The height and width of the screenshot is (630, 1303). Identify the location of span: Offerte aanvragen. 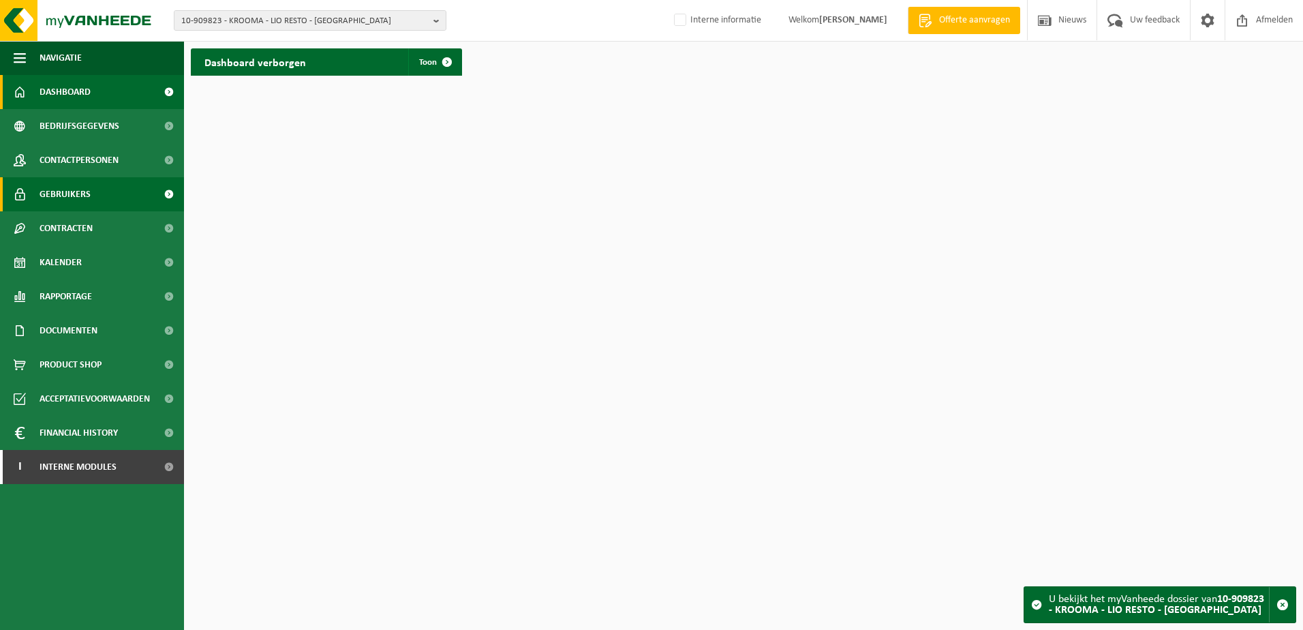
(974, 20).